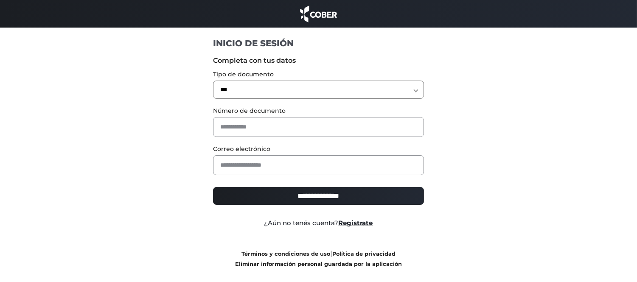 Image resolution: width=637 pixels, height=282 pixels. What do you see at coordinates (318, 264) in the screenshot?
I see `a: Eliminar información personal guardada por la aplicación` at bounding box center [318, 264].